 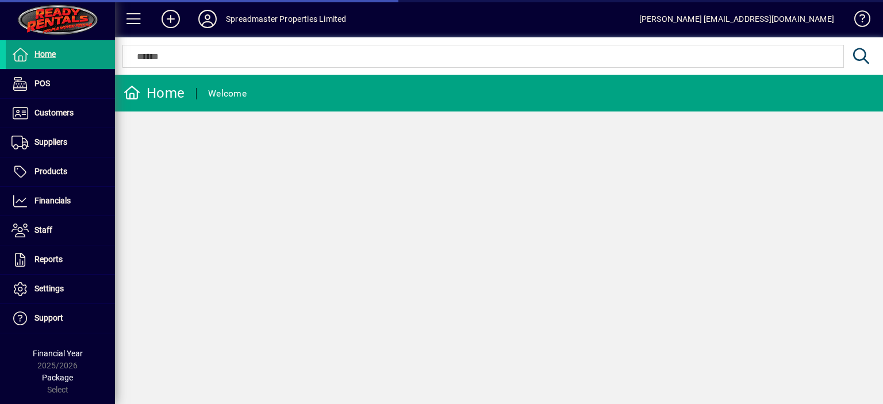 What do you see at coordinates (60, 260) in the screenshot?
I see `a: Reports` at bounding box center [60, 260].